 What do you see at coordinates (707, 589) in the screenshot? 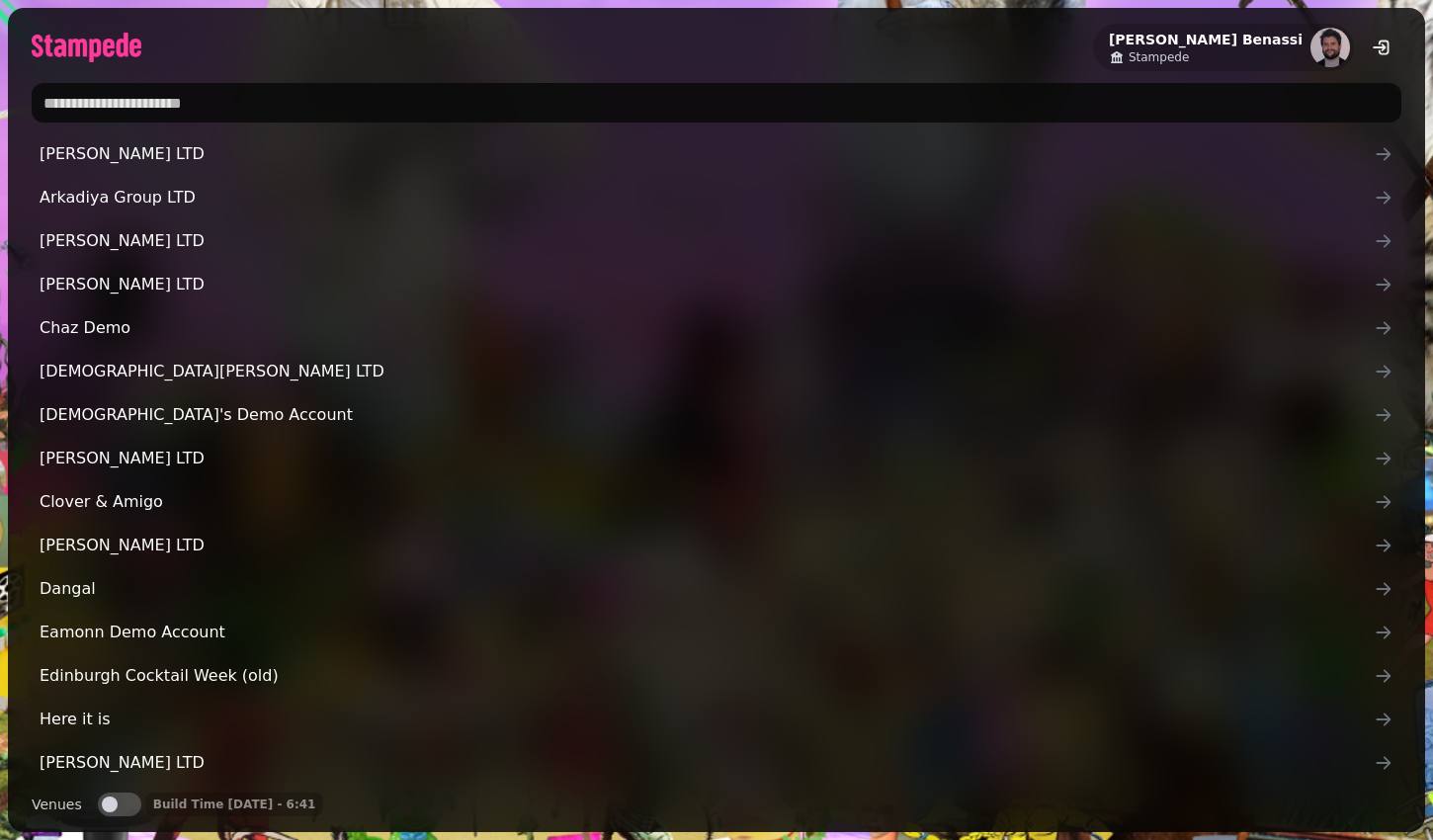
I see `span: Dangal` at bounding box center [707, 589].